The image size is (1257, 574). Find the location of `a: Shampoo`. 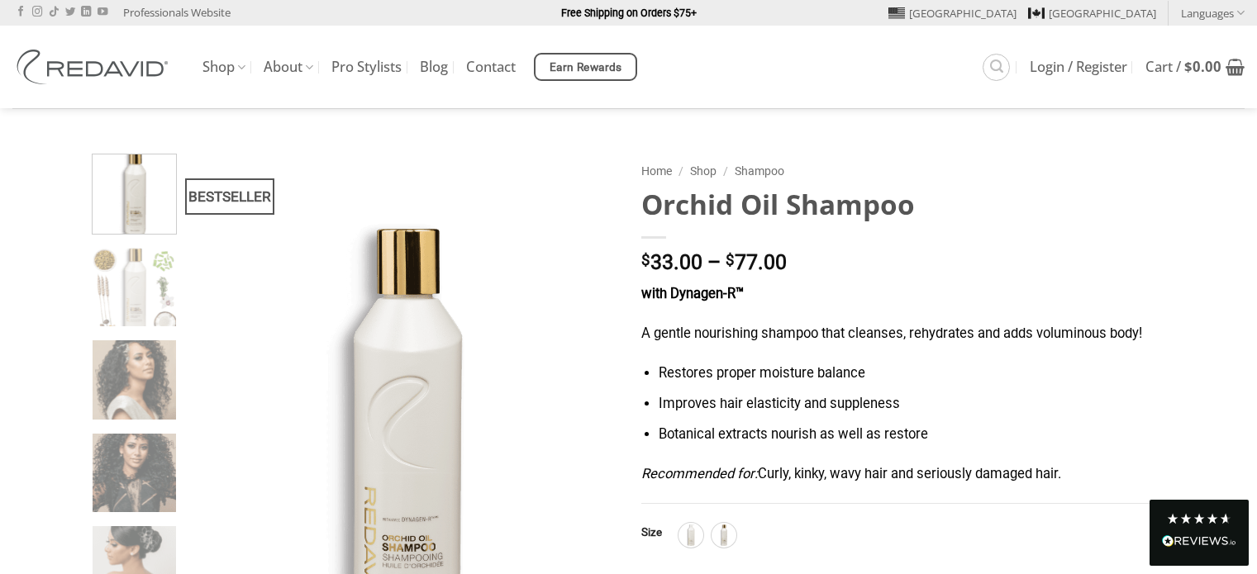

a: Shampoo is located at coordinates (759, 171).